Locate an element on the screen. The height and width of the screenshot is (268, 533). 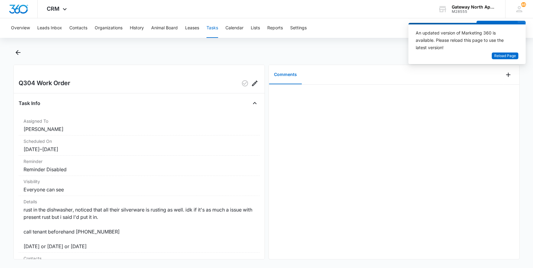
button: Animal Board is located at coordinates (164, 28).